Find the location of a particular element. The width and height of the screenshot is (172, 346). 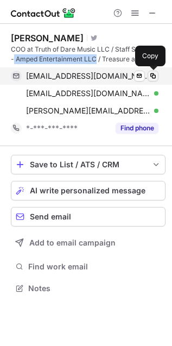

span: Notes is located at coordinates (94, 288).